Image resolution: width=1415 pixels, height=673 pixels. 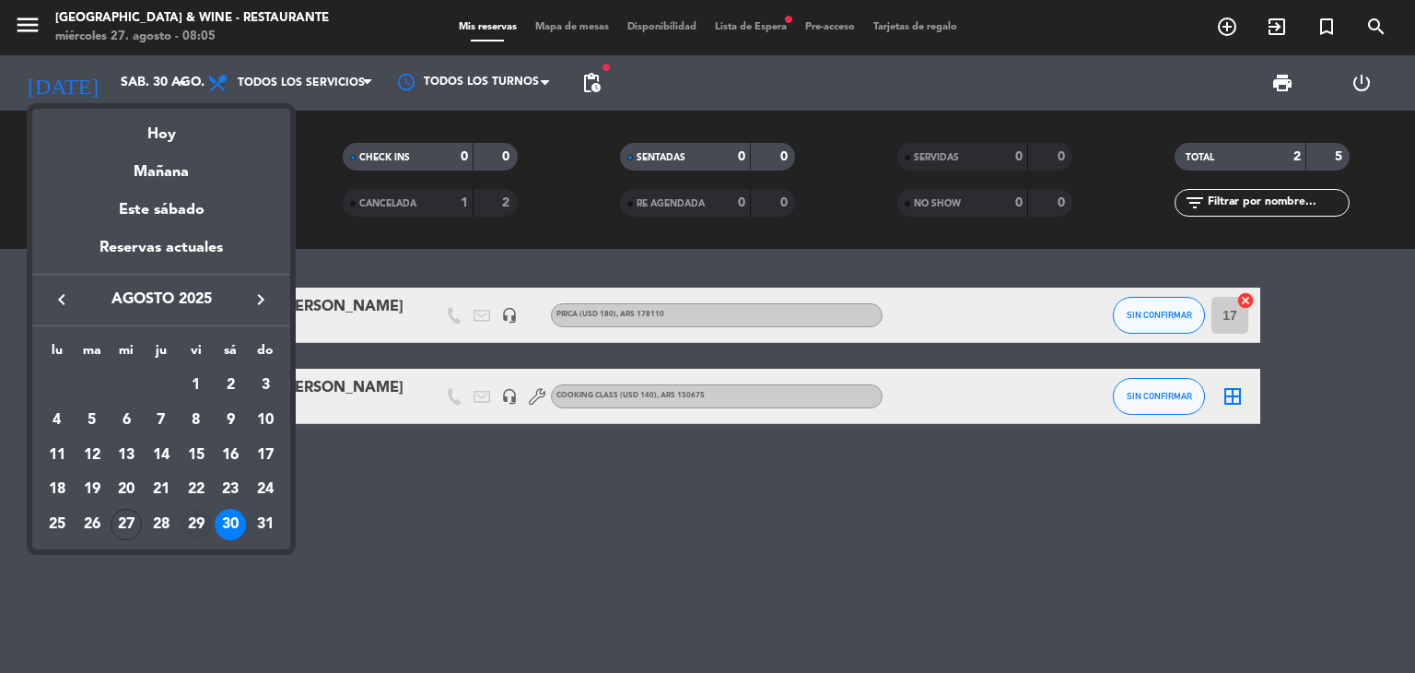 What do you see at coordinates (196, 455) in the screenshot?
I see `div: 15` at bounding box center [196, 455].